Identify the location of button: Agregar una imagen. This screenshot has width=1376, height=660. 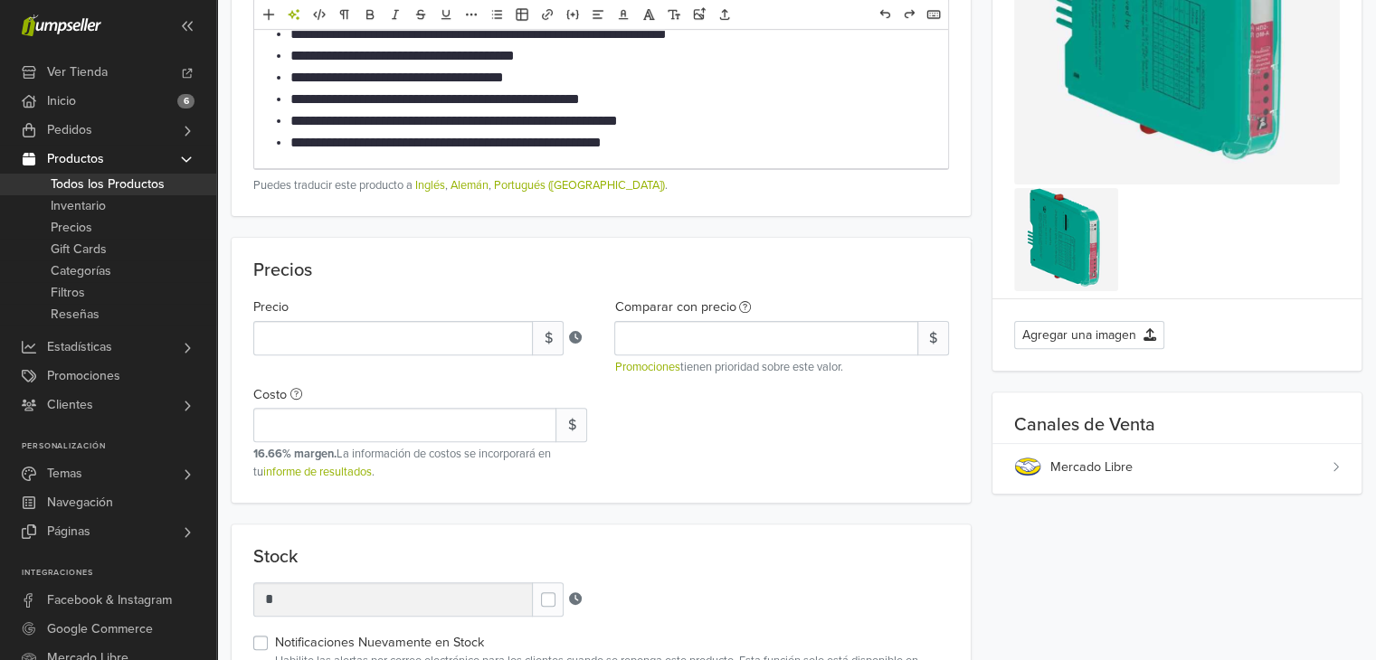
(1089, 335).